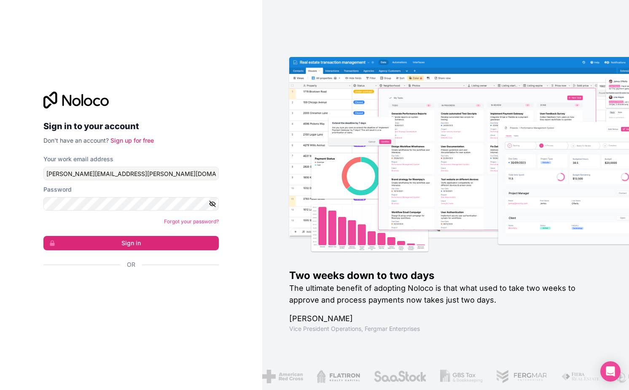 The height and width of the screenshot is (390, 629). I want to click on a: Forgot your password?, so click(191, 221).